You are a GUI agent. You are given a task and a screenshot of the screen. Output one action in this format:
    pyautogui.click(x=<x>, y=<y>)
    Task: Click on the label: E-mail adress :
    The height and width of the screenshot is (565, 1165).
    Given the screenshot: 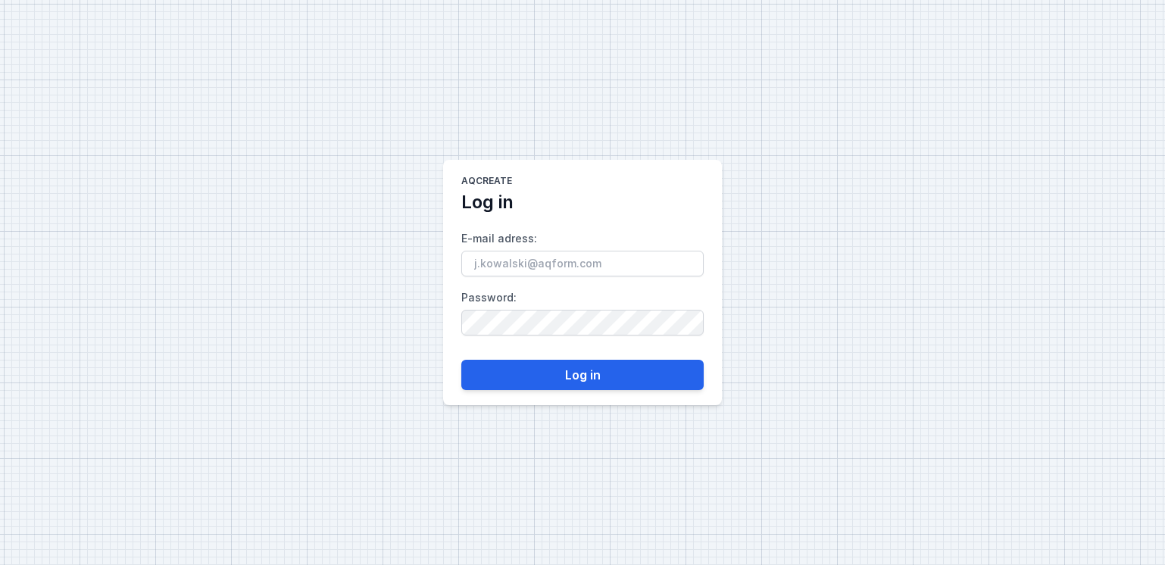 What is the action you would take?
    pyautogui.click(x=582, y=251)
    